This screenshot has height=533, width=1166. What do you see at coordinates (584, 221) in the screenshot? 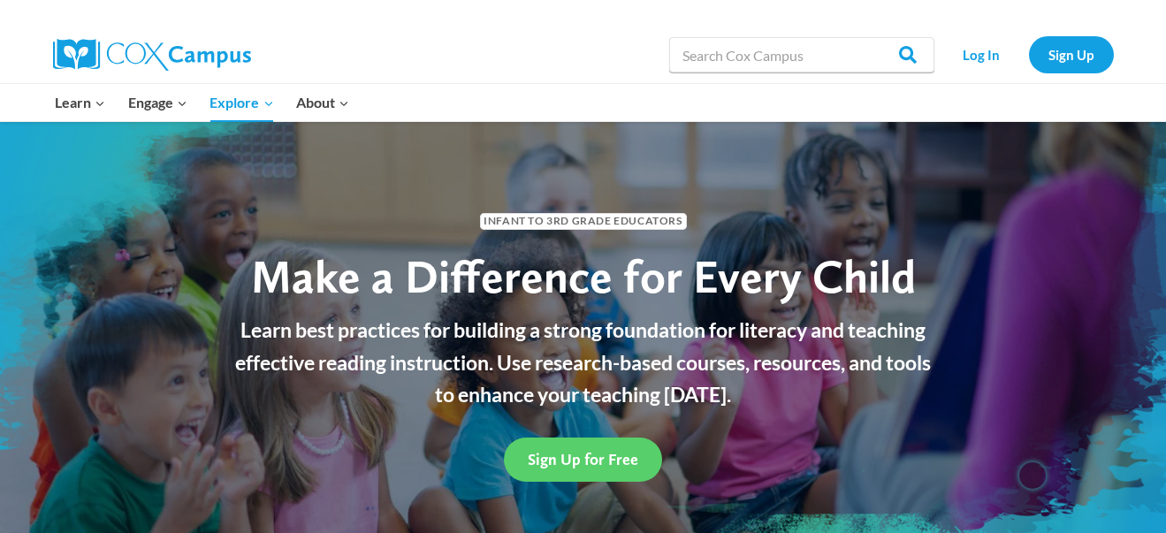
I see `span: Infant to 3rd Grade Educators` at bounding box center [584, 221].